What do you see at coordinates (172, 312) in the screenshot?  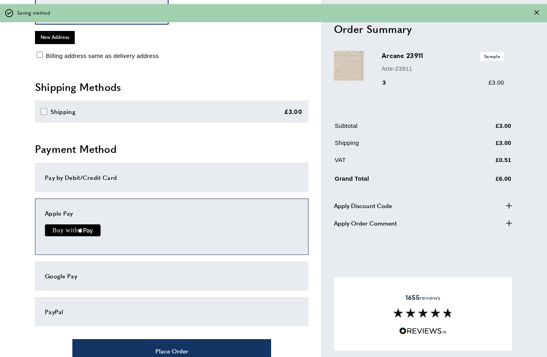 I see `div: PayPal` at bounding box center [172, 312].